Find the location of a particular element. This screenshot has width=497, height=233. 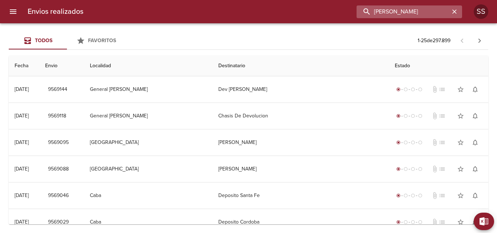

th: Localidad is located at coordinates (148, 66).